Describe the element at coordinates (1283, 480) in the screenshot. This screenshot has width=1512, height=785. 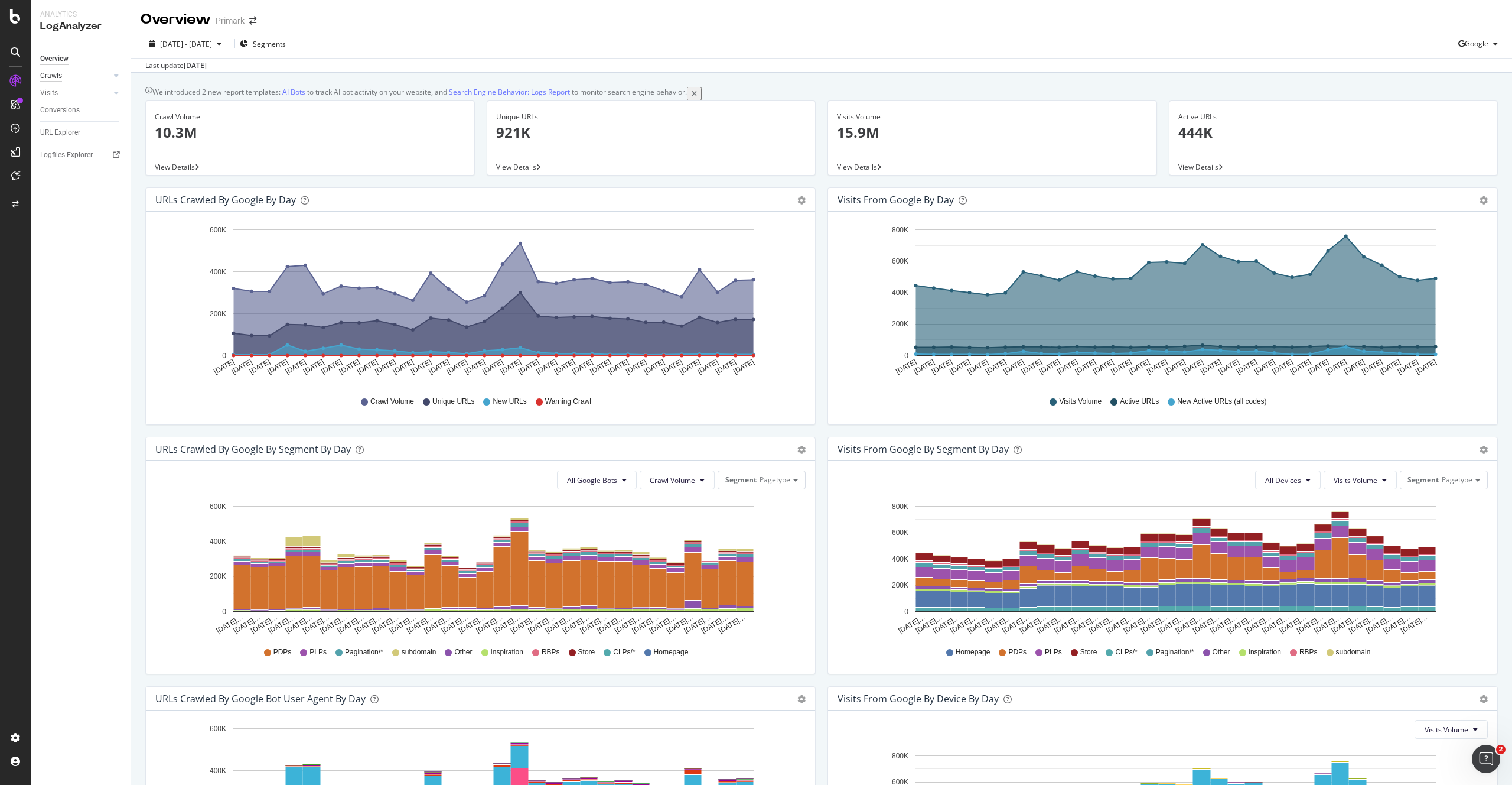
I see `span: All Devices` at that location.